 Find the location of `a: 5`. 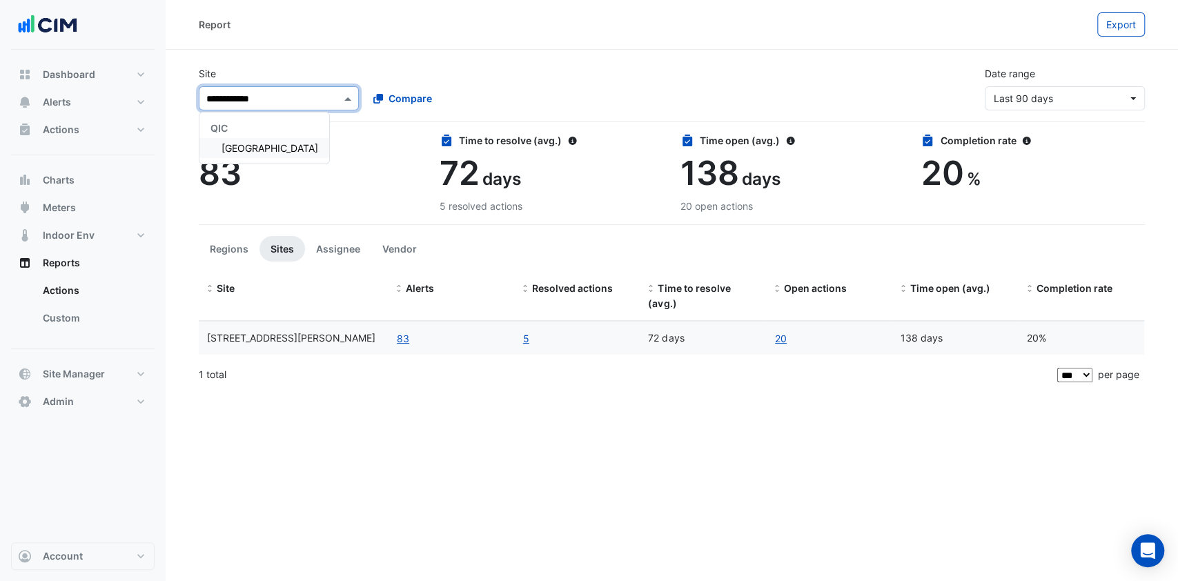

a: 5 is located at coordinates (526, 338).